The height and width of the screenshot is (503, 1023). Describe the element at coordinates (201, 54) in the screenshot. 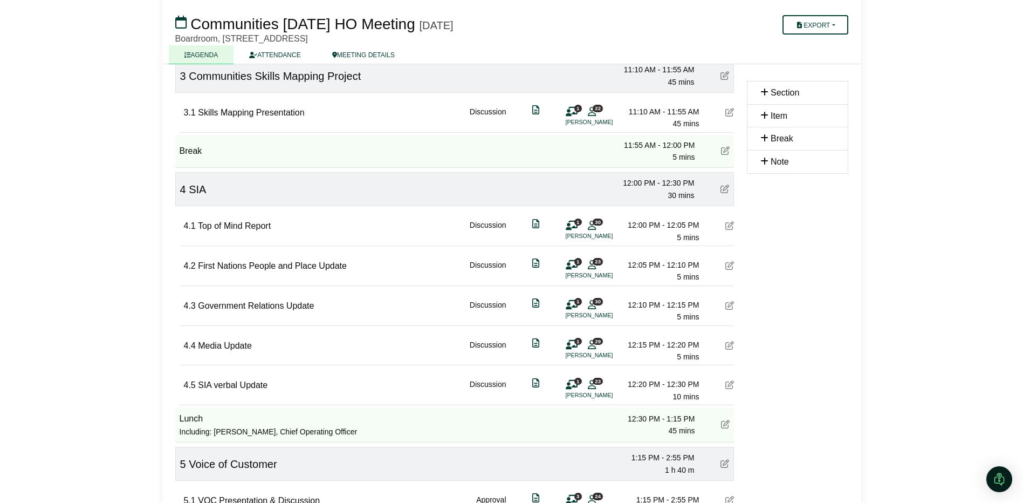

I see `a: AGENDA` at that location.